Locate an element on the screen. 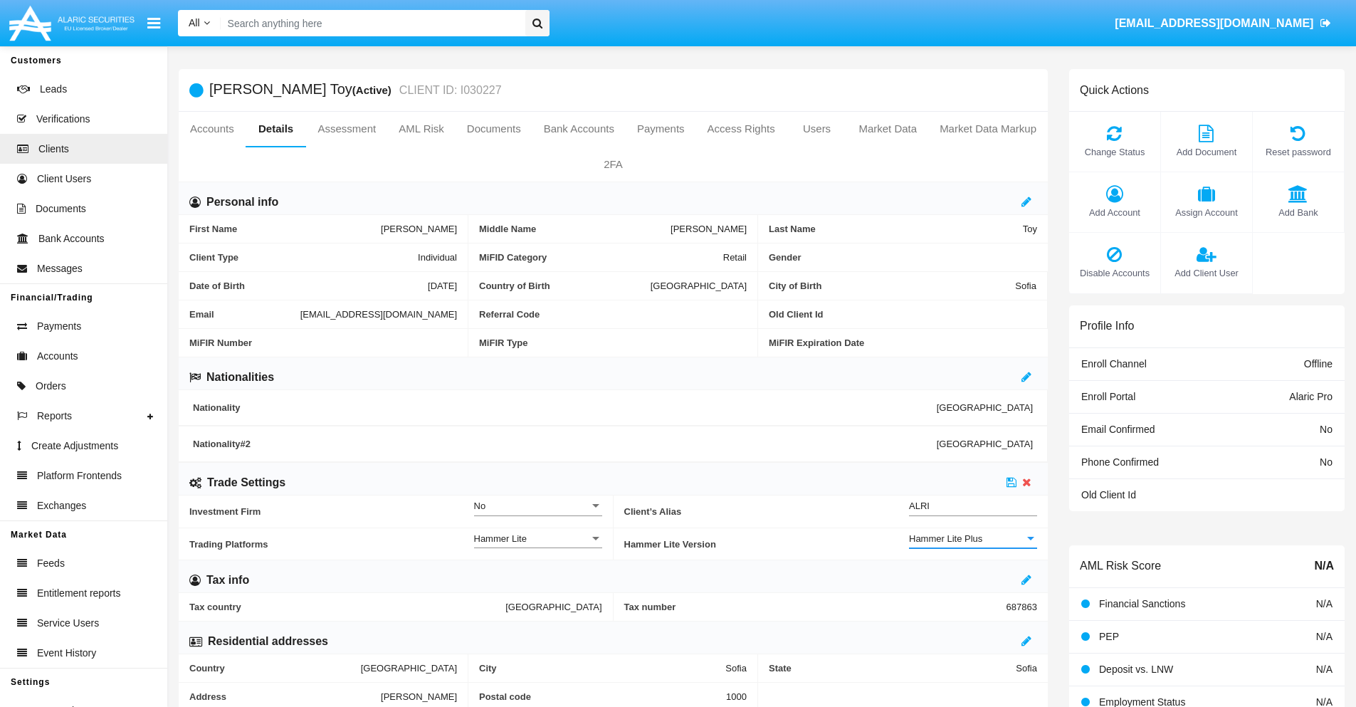 This screenshot has width=1356, height=707. a: Documents is located at coordinates (494, 129).